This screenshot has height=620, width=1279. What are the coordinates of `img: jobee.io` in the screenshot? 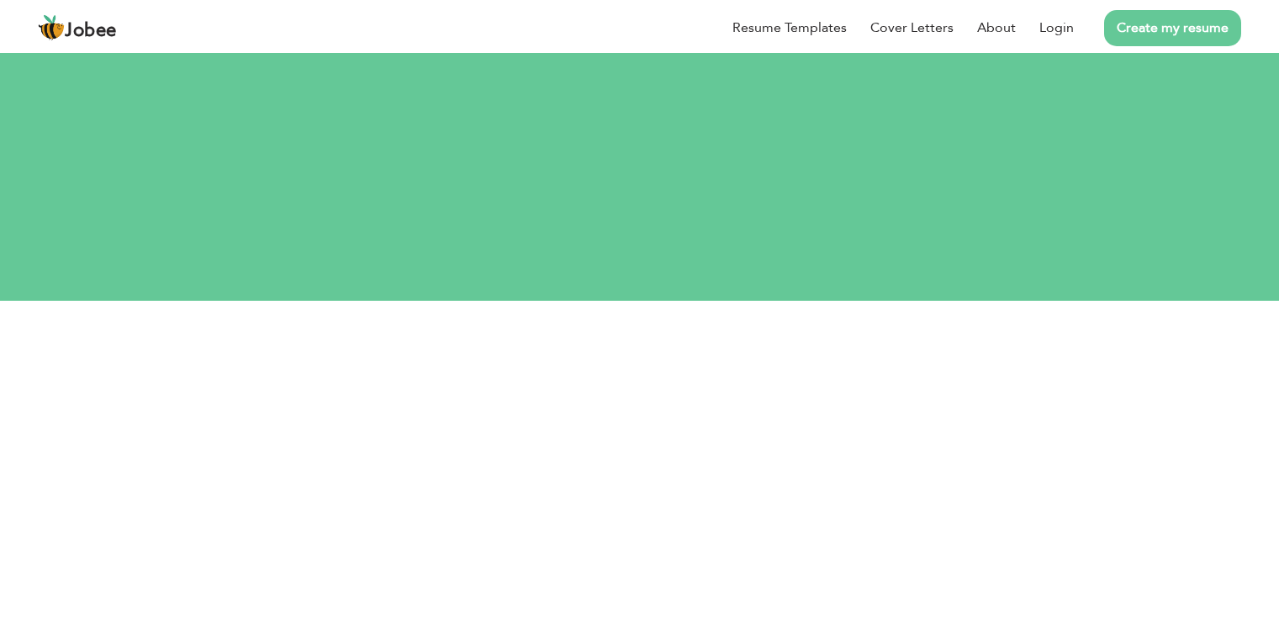 It's located at (51, 28).